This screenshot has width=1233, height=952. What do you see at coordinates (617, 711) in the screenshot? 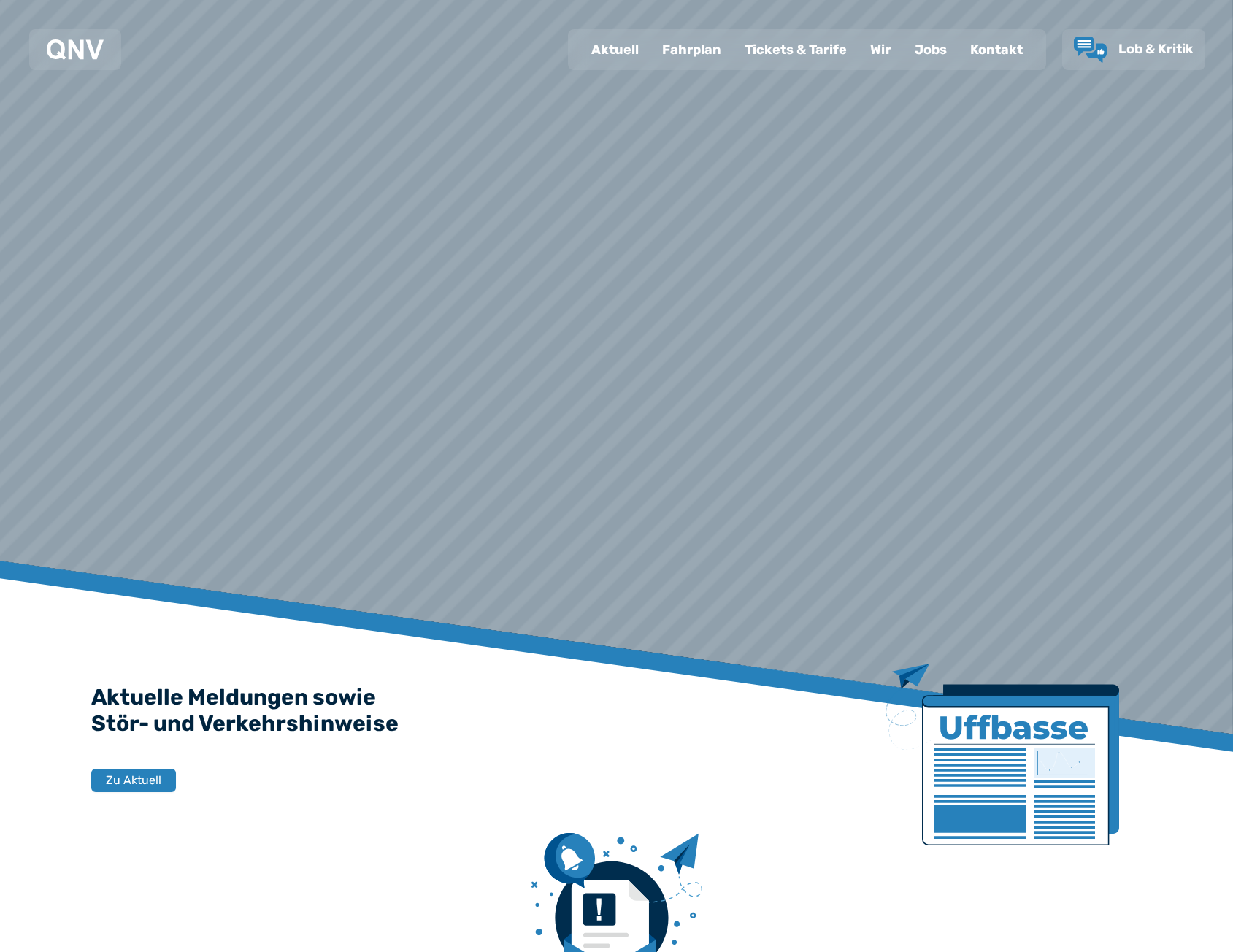
I see `h2: Aktuelle Meldungen sowie Stör- und Verkehrshinweise` at bounding box center [617, 711].